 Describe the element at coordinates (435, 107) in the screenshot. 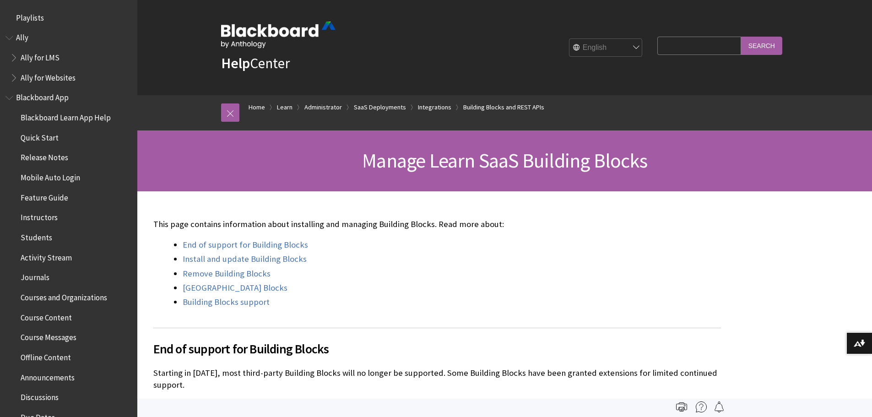

I see `a: Integrations` at that location.